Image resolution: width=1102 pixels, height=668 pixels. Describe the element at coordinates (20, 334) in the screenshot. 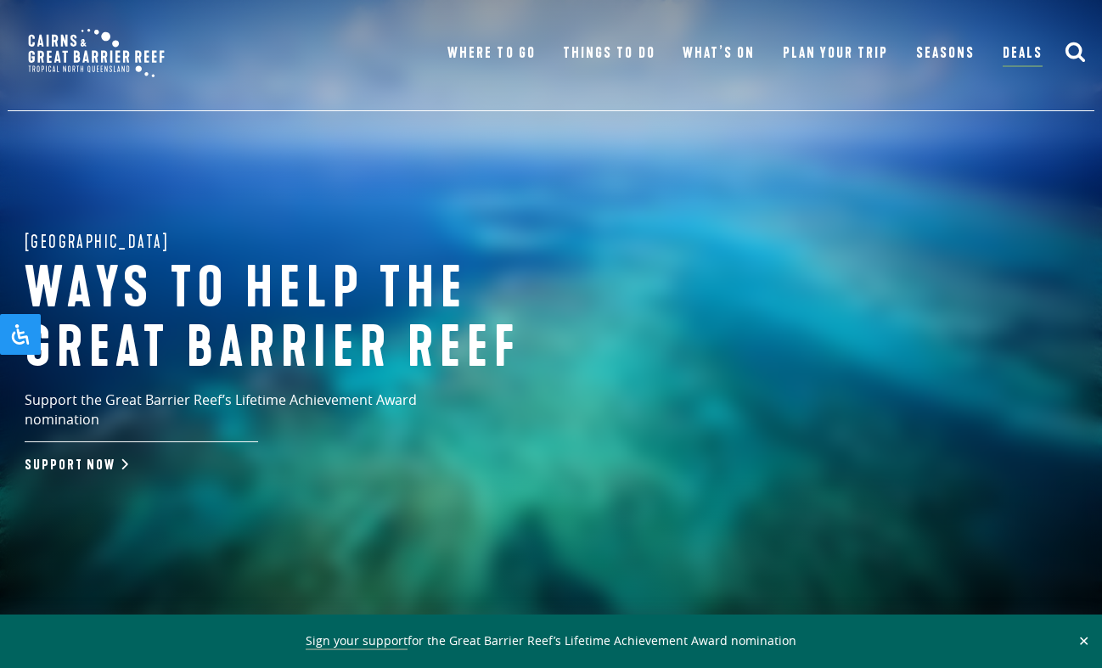

I see `svg: Open Accessibility Panel` at that location.